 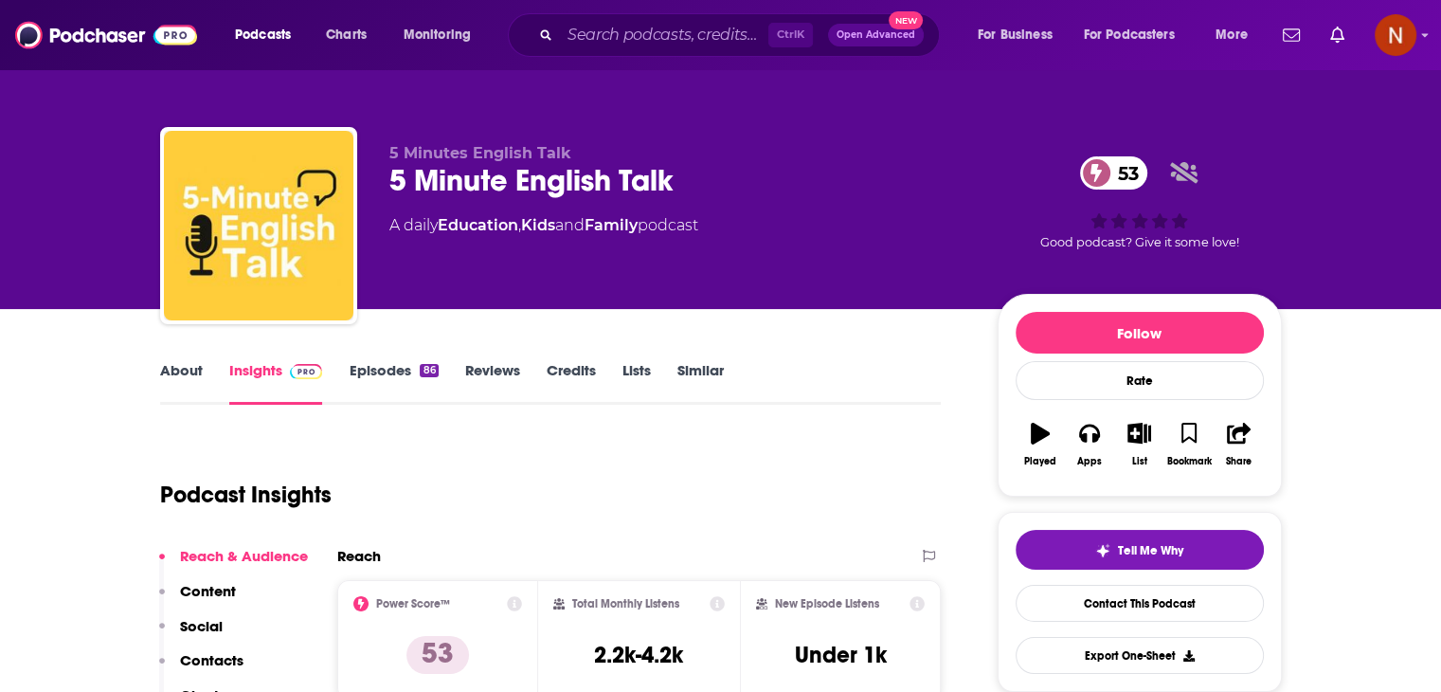 What do you see at coordinates (906, 20) in the screenshot?
I see `span: New` at bounding box center [906, 20].